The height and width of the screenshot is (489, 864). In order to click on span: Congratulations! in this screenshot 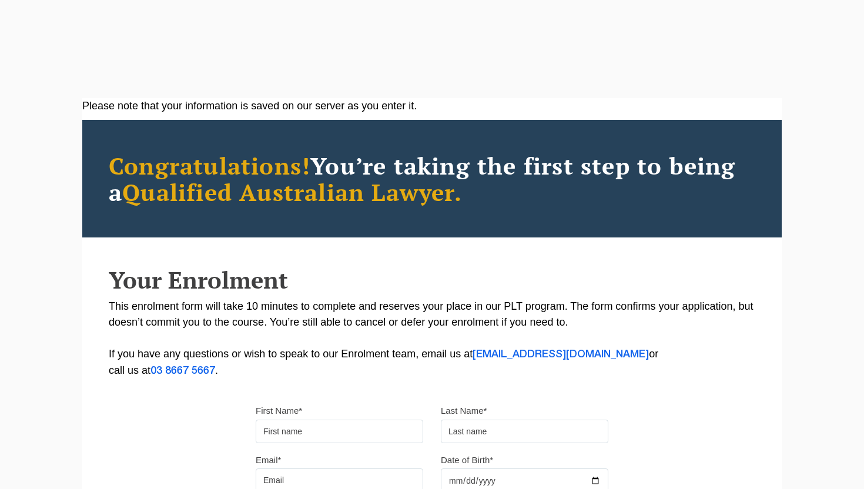, I will do `click(209, 165)`.